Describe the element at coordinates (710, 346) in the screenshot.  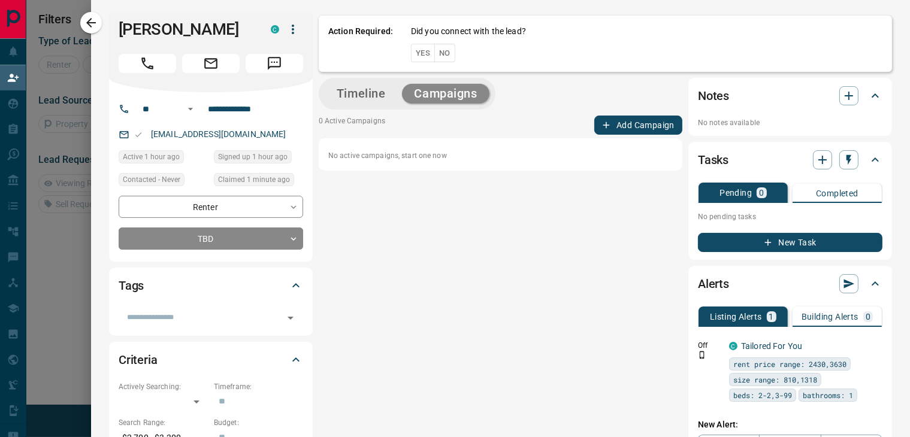
I see `p: Off` at that location.